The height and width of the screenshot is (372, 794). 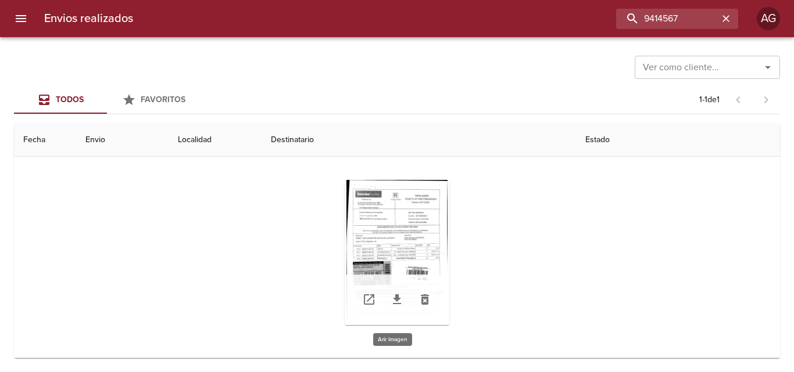 What do you see at coordinates (418, 140) in the screenshot?
I see `th: Destinatario` at bounding box center [418, 140].